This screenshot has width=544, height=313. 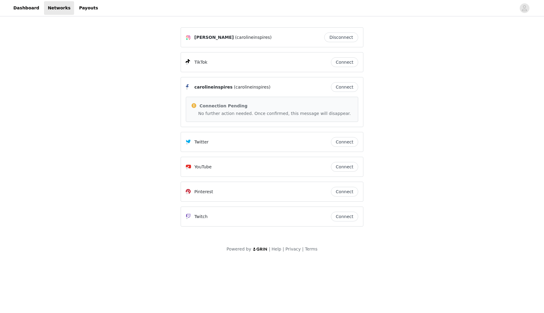 I want to click on button: Disconnect, so click(x=341, y=37).